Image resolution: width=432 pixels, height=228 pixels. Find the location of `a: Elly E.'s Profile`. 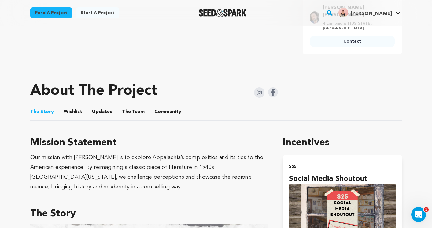

a: Elly E.'s Profile is located at coordinates (369, 12).